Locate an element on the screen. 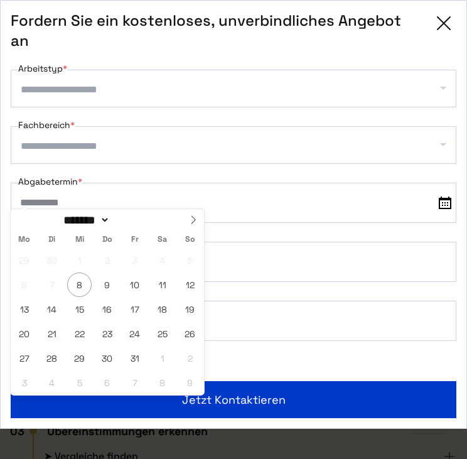  span: Do is located at coordinates (107, 239).